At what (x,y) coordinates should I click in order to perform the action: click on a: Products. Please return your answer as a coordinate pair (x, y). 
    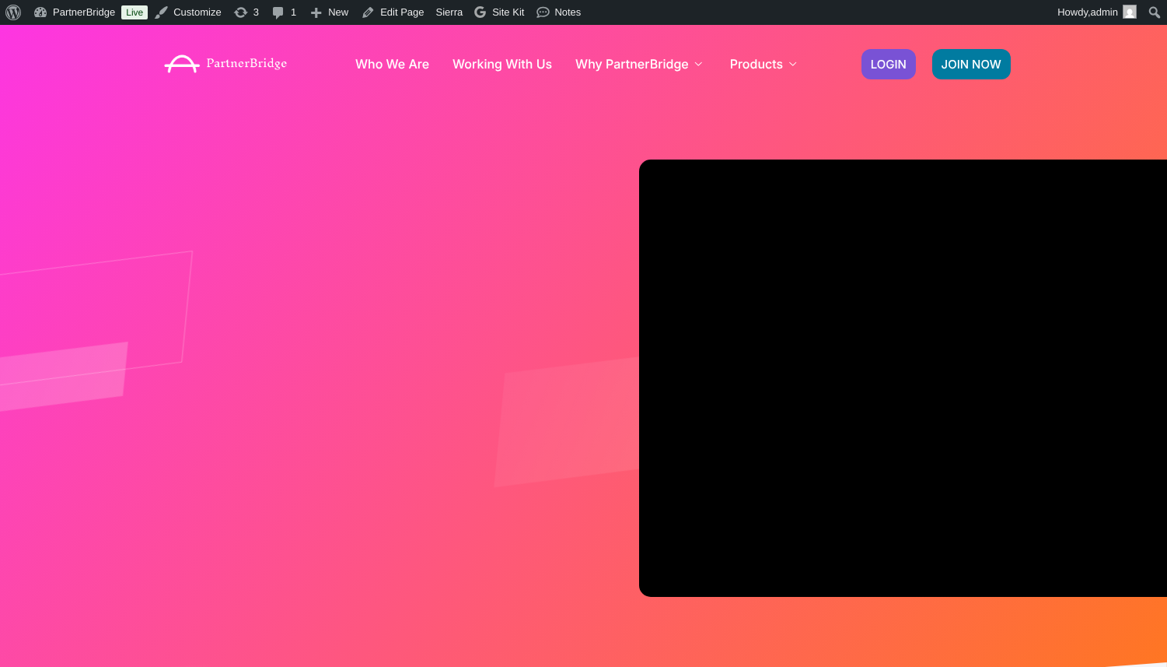
    Looking at the image, I should click on (765, 64).